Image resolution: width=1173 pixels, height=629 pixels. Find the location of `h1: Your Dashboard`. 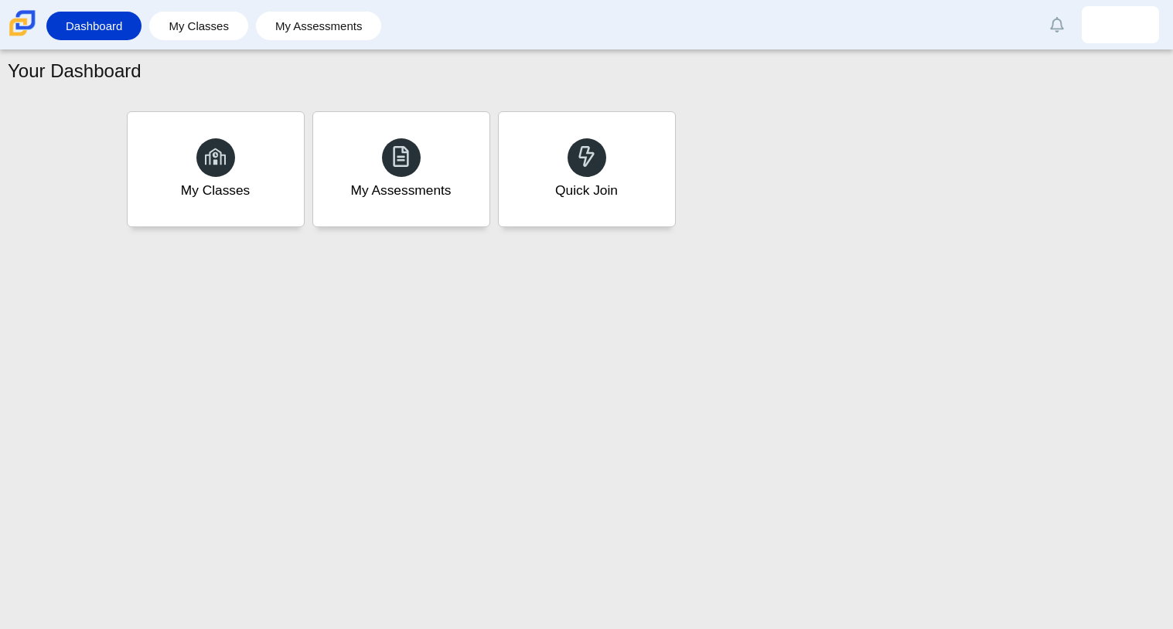

h1: Your Dashboard is located at coordinates (74, 71).